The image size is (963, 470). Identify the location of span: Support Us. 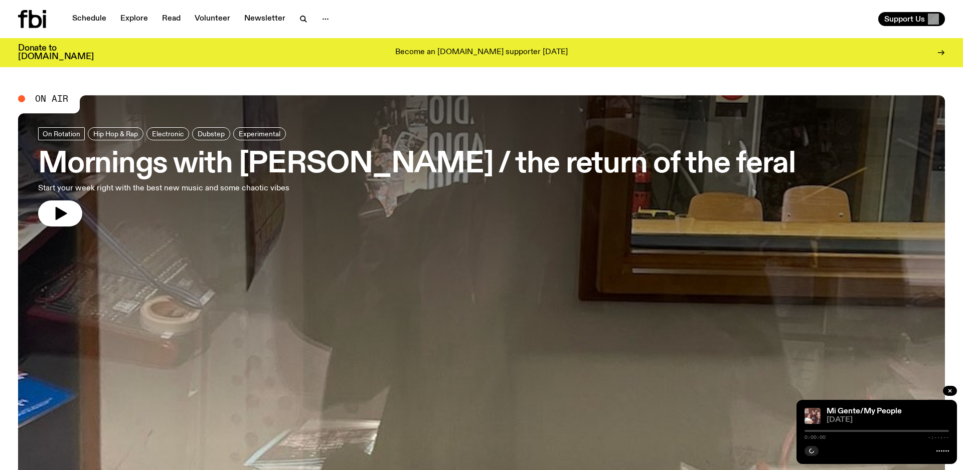
(904, 19).